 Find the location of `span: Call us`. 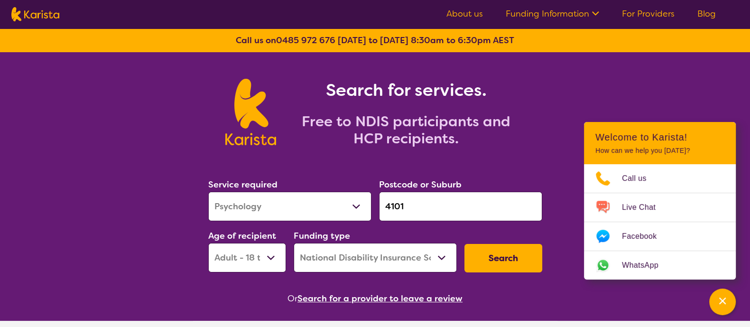

span: Call us is located at coordinates (640, 178).